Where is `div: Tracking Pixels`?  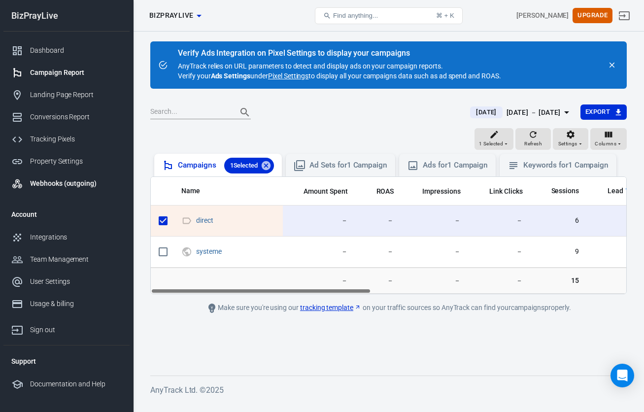 div: Tracking Pixels is located at coordinates (76, 139).